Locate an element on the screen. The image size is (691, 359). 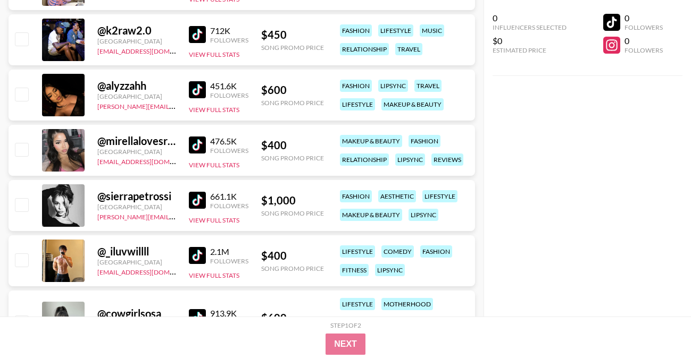
div: 2.1M is located at coordinates (229, 252).